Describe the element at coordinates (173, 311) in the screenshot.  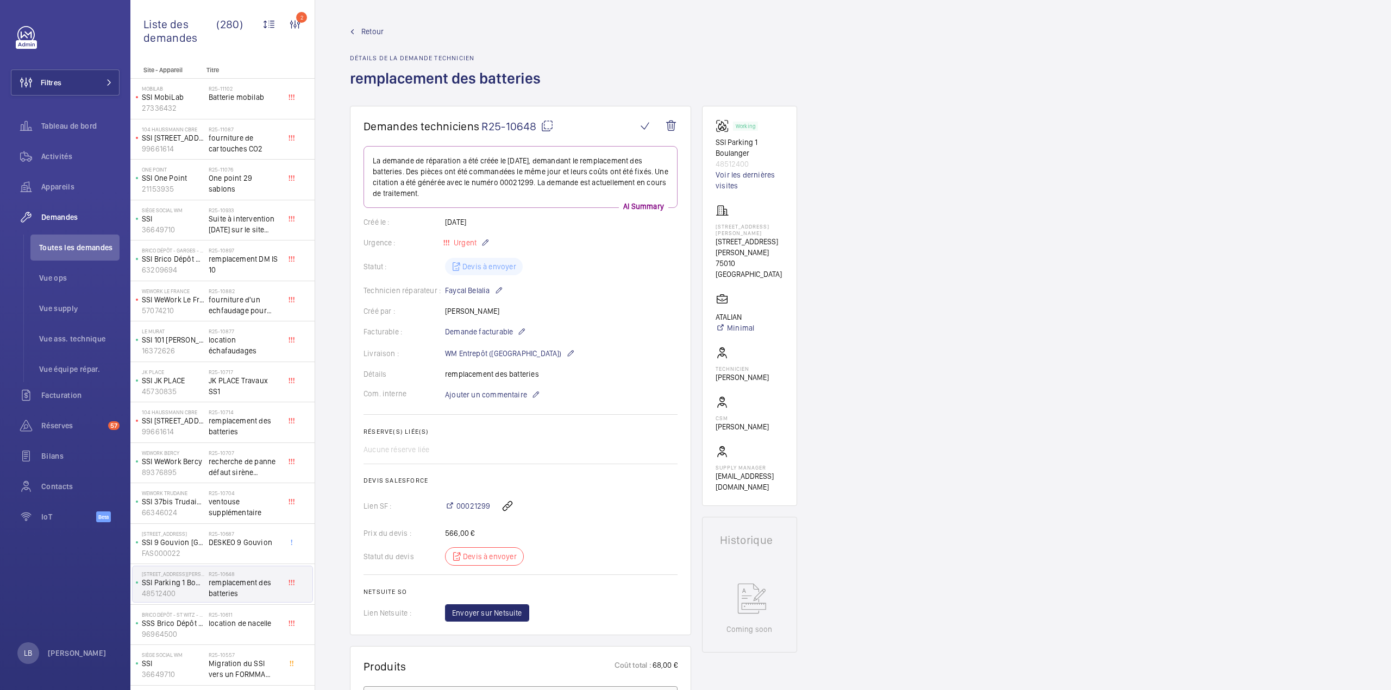
I see `p: 57074210` at that location.